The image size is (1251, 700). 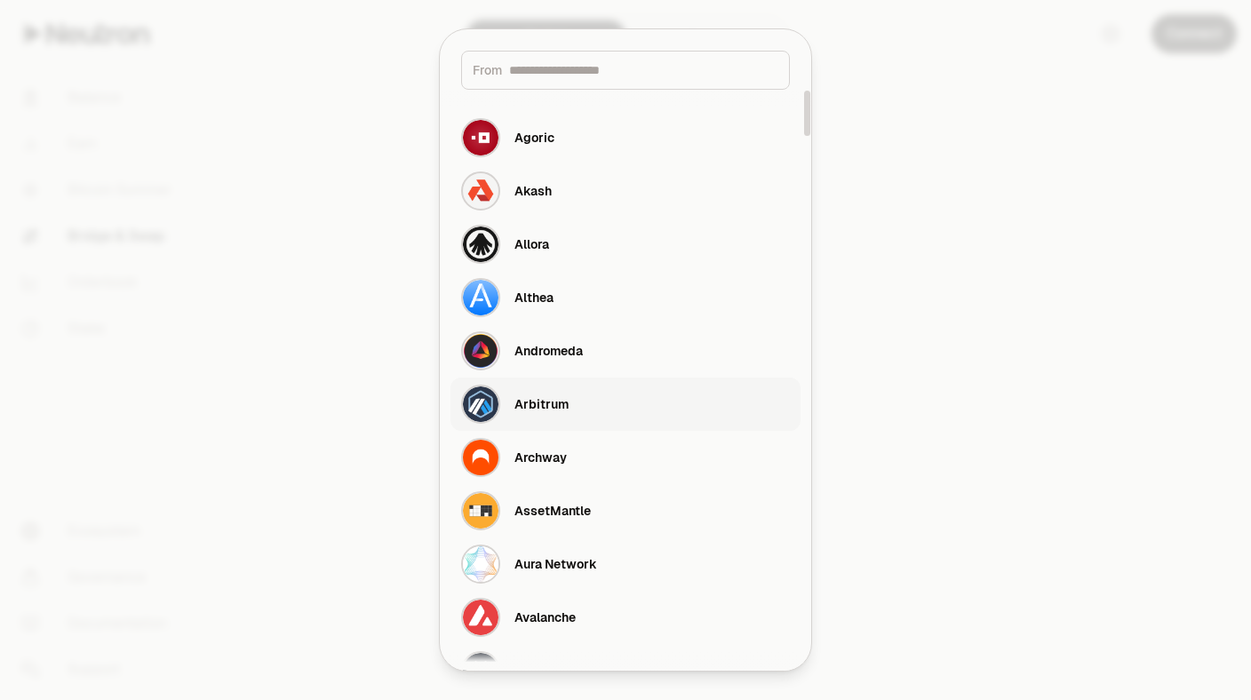 What do you see at coordinates (534, 298) in the screenshot?
I see `div: Althea` at bounding box center [534, 298].